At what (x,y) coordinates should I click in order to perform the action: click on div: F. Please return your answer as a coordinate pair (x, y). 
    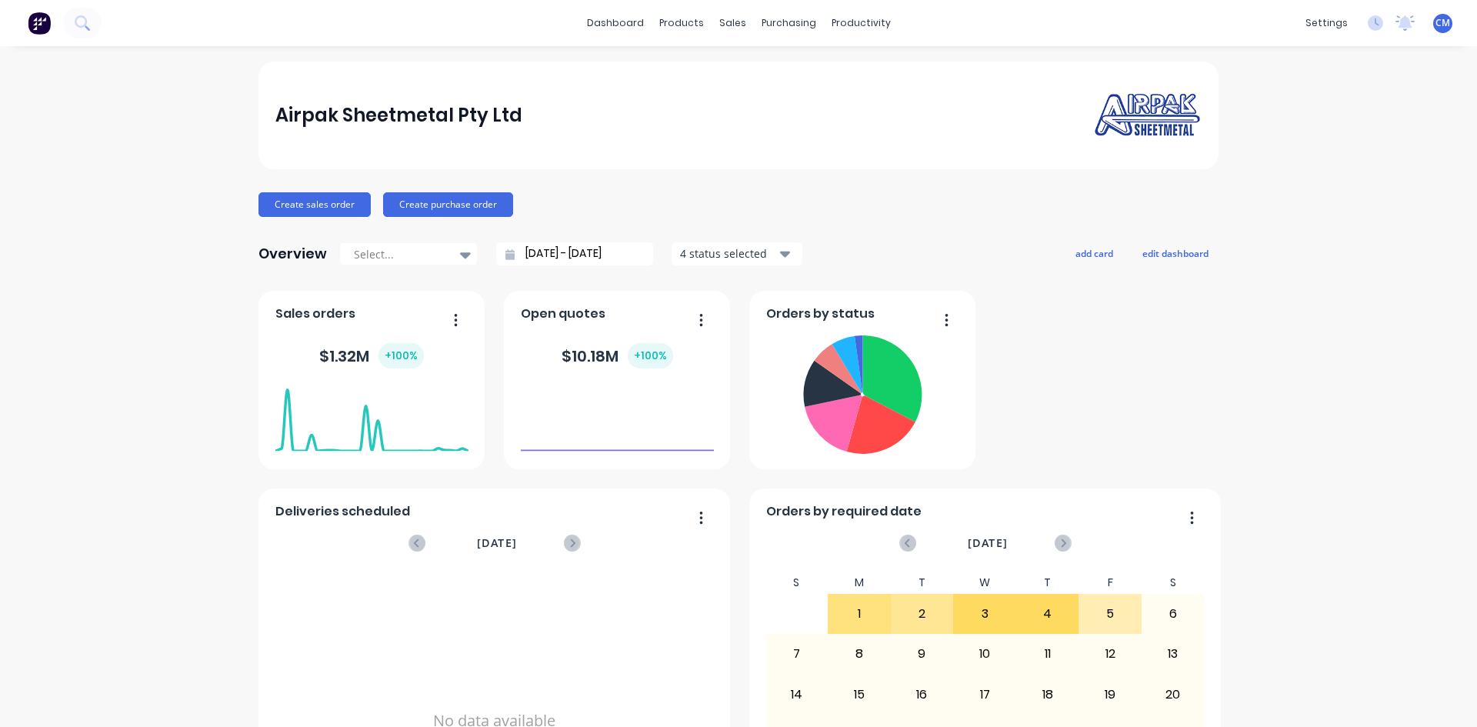
    Looking at the image, I should click on (1110, 582).